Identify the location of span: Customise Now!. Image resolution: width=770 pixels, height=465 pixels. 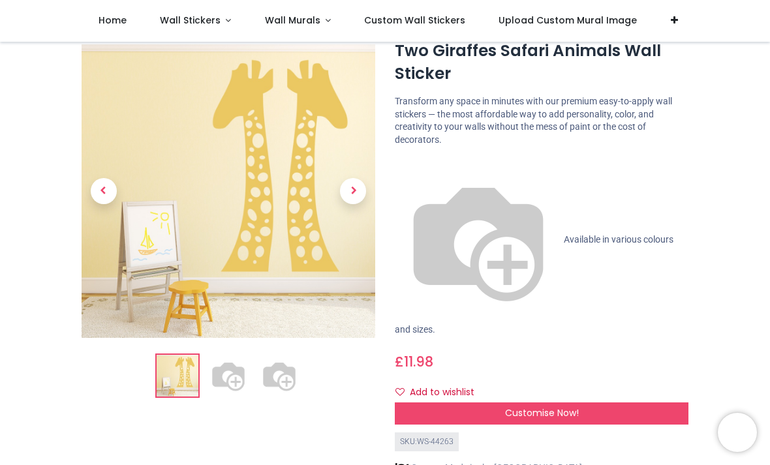
(542, 413).